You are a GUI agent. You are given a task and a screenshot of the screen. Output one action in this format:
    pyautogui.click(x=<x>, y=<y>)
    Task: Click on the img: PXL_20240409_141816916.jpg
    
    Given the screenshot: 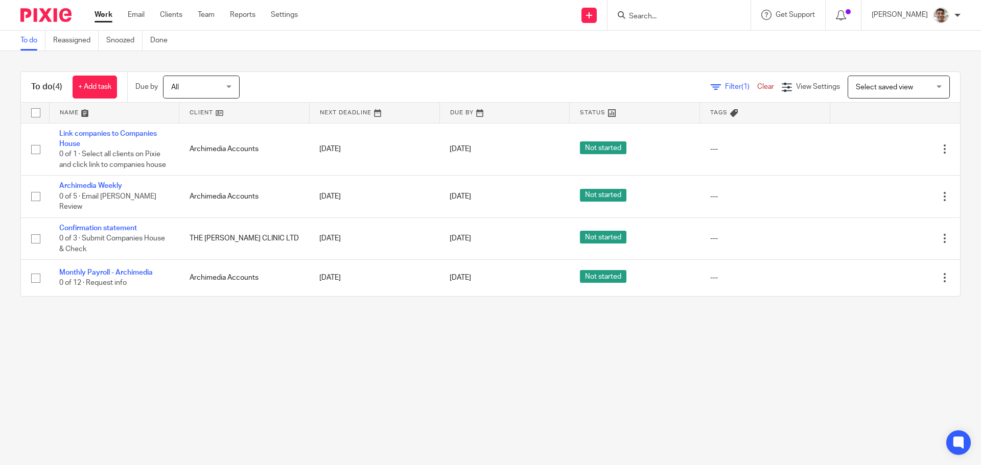 What is the action you would take?
    pyautogui.click(x=941, y=15)
    